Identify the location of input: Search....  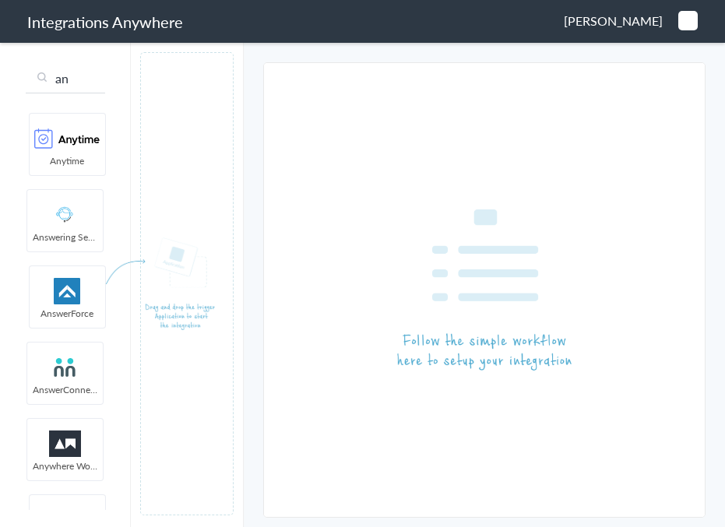
(65, 79).